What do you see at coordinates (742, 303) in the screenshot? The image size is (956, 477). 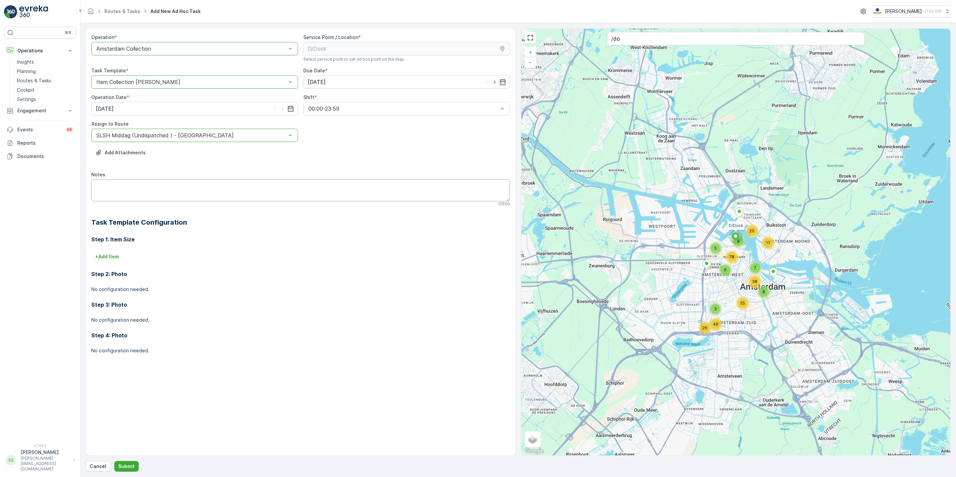 I see `span: 55` at bounding box center [742, 303].